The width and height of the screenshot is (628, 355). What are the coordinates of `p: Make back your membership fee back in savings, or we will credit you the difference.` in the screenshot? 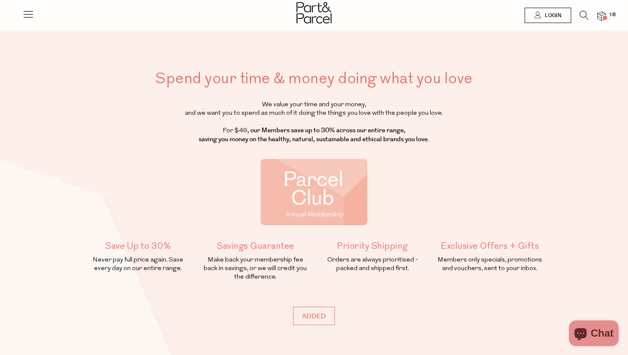 It's located at (255, 269).